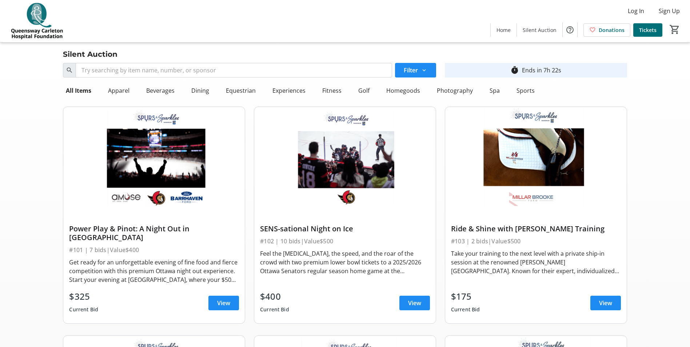 Image resolution: width=690 pixels, height=347 pixels. Describe the element at coordinates (503, 30) in the screenshot. I see `a: Home` at that location.